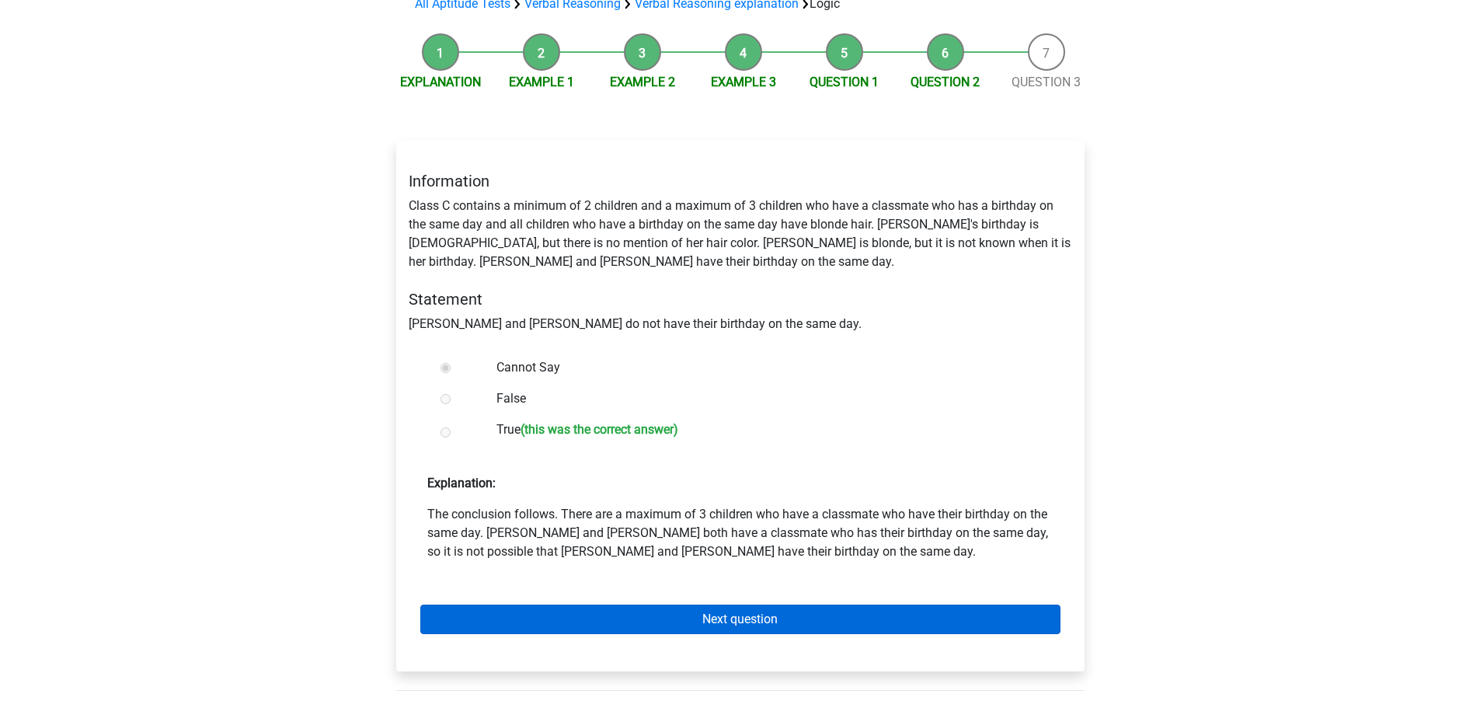 The image size is (1480, 708). What do you see at coordinates (741, 619) in the screenshot?
I see `a: Next question` at bounding box center [741, 619].